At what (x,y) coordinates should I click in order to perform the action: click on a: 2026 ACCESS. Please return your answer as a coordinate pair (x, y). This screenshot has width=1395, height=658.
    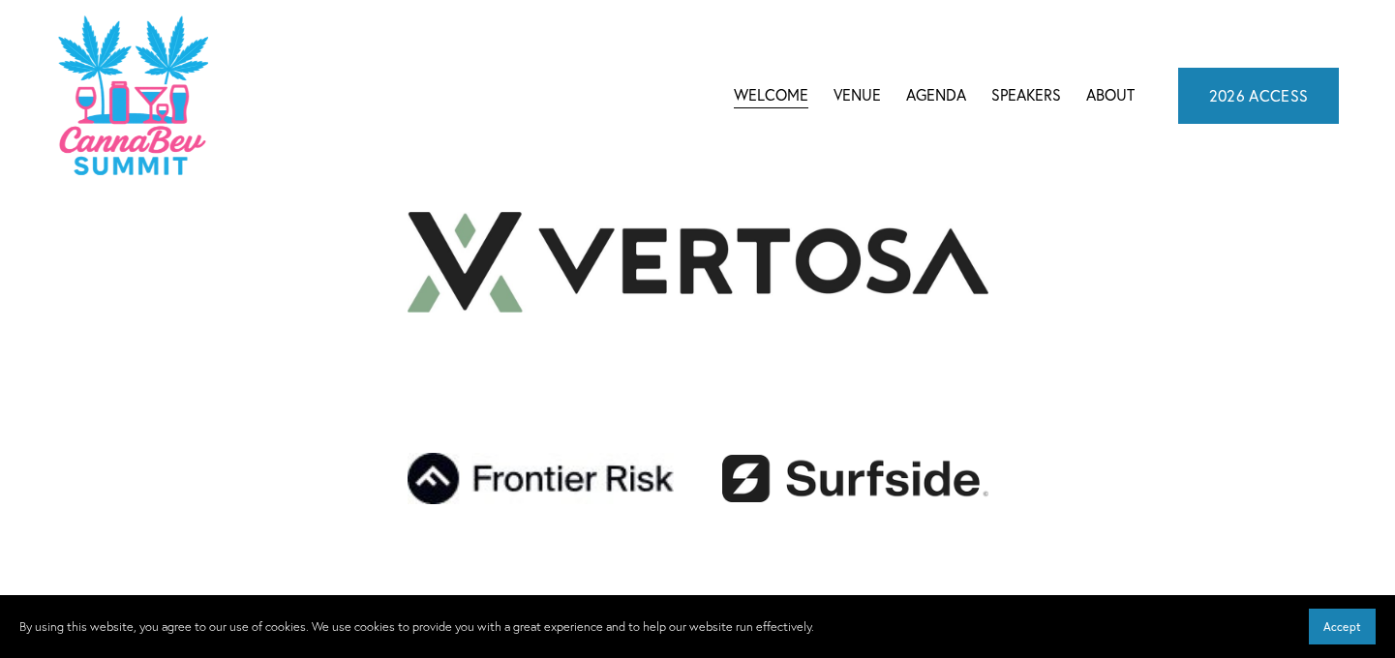
    Looking at the image, I should click on (1258, 96).